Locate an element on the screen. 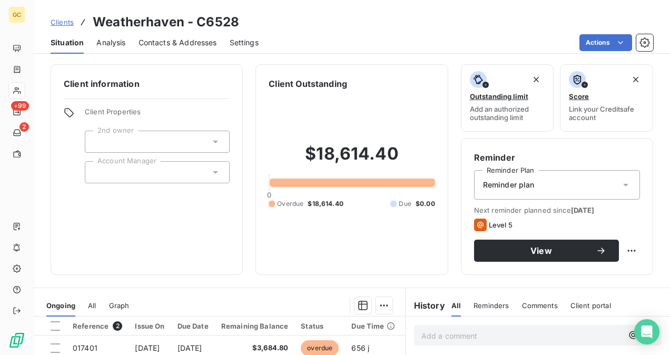  span: 656 j is located at coordinates (360, 348).